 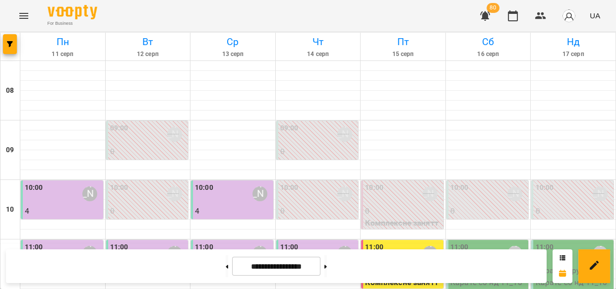 What do you see at coordinates (403, 42) in the screenshot?
I see `h6: Пт` at bounding box center [403, 42].